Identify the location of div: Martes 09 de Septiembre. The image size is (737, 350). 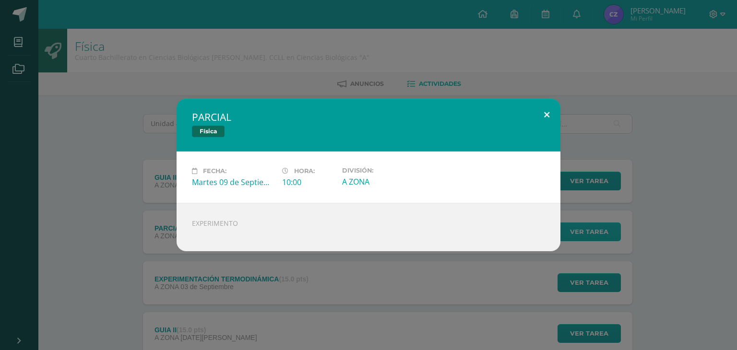
(233, 182).